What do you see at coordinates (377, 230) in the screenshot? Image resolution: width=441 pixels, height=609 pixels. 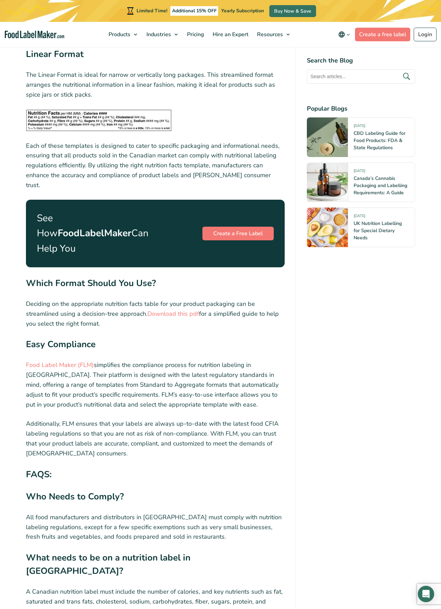 I see `a: UK Nutrition Labelling for Special Dietary Needs` at bounding box center [377, 230].